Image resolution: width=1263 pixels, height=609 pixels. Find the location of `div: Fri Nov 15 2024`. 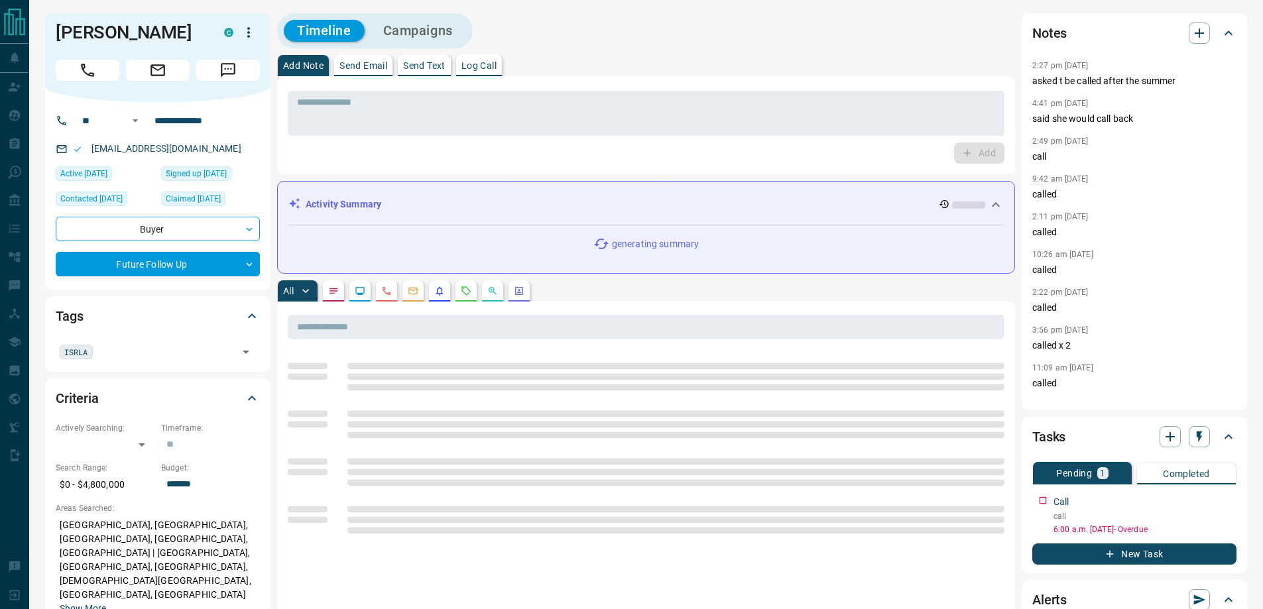

div: Fri Nov 15 2024 is located at coordinates (105, 176).